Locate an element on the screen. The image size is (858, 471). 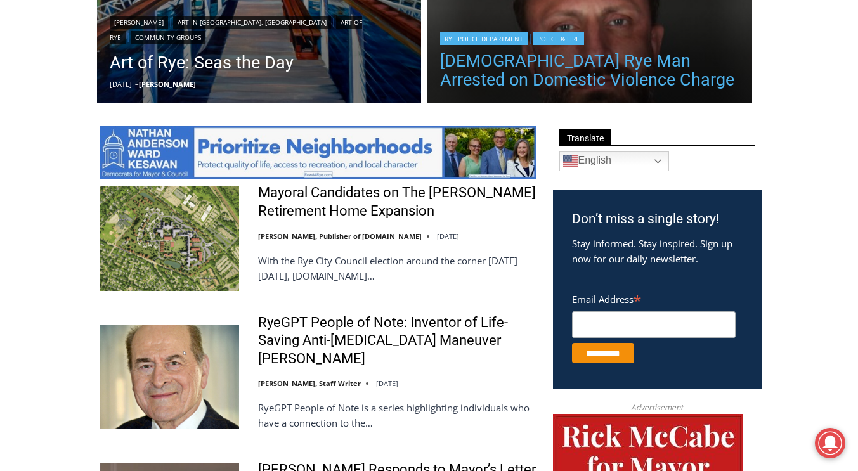
a: Rye Police Department is located at coordinates (484, 39).